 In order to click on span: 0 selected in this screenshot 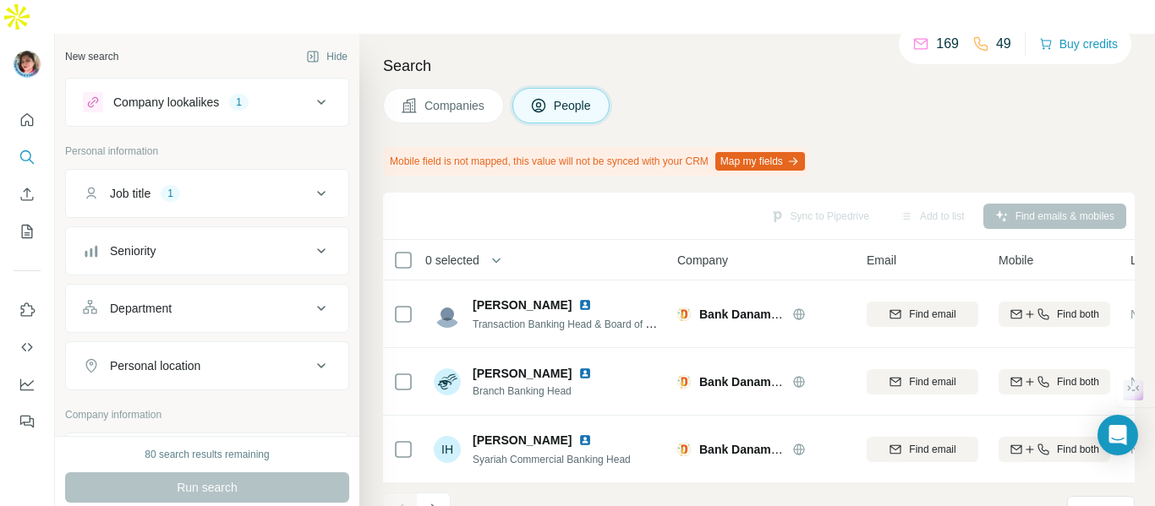, I will do `click(452, 260)`.